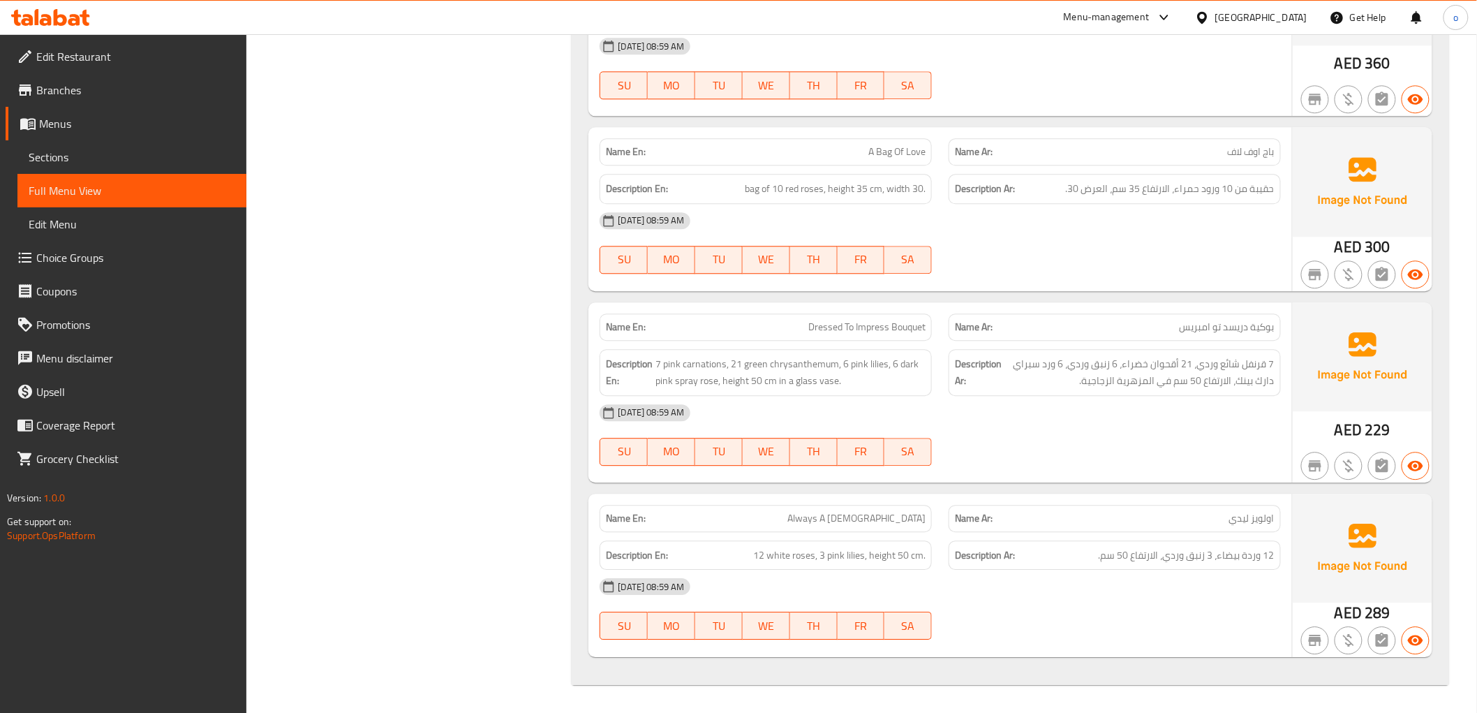 Image resolution: width=1477 pixels, height=713 pixels. I want to click on span: A Bag Of Love, so click(897, 152).